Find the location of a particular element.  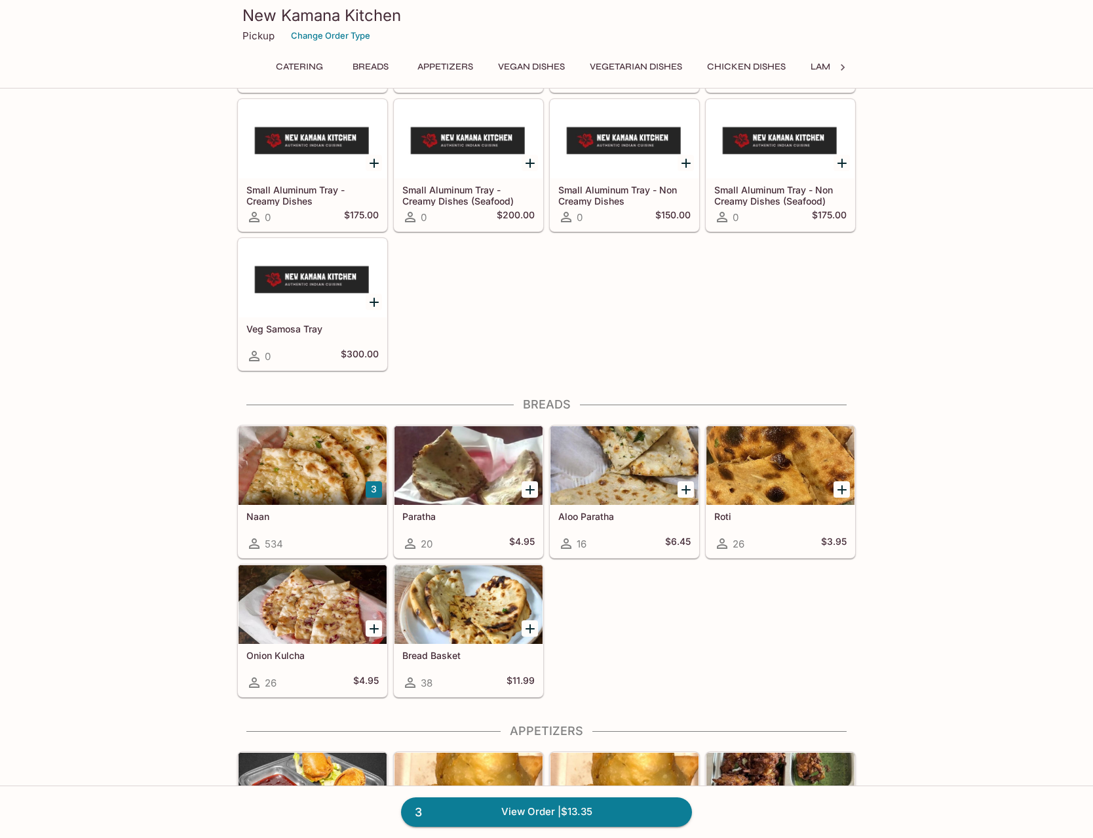

h5: Bread Basket is located at coordinates (469, 655).